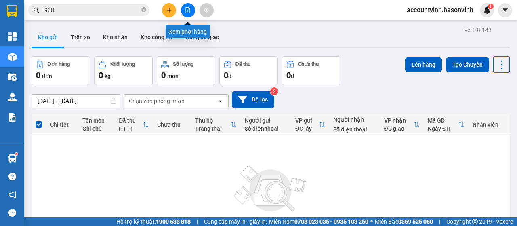  What do you see at coordinates (157, 101) in the screenshot?
I see `div: Chọn văn phòng nhận` at bounding box center [157, 101].